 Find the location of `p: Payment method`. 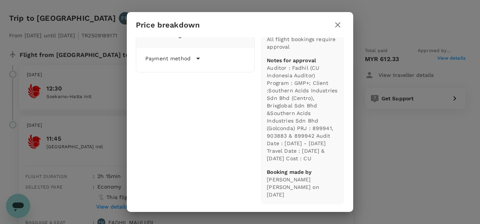

p: Payment method is located at coordinates (168, 58).